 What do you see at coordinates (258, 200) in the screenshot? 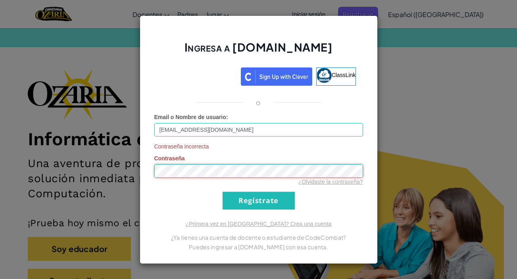
I see `input: Regístrate` at bounding box center [258, 200].